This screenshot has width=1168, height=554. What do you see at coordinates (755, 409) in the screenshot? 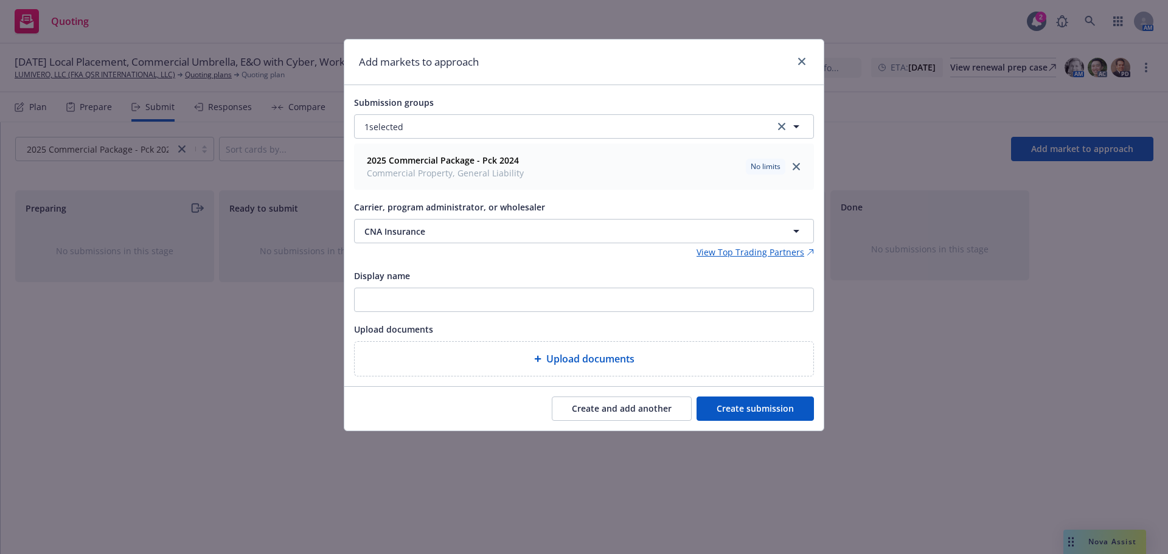
I see `button: Create submission` at bounding box center [755, 409].